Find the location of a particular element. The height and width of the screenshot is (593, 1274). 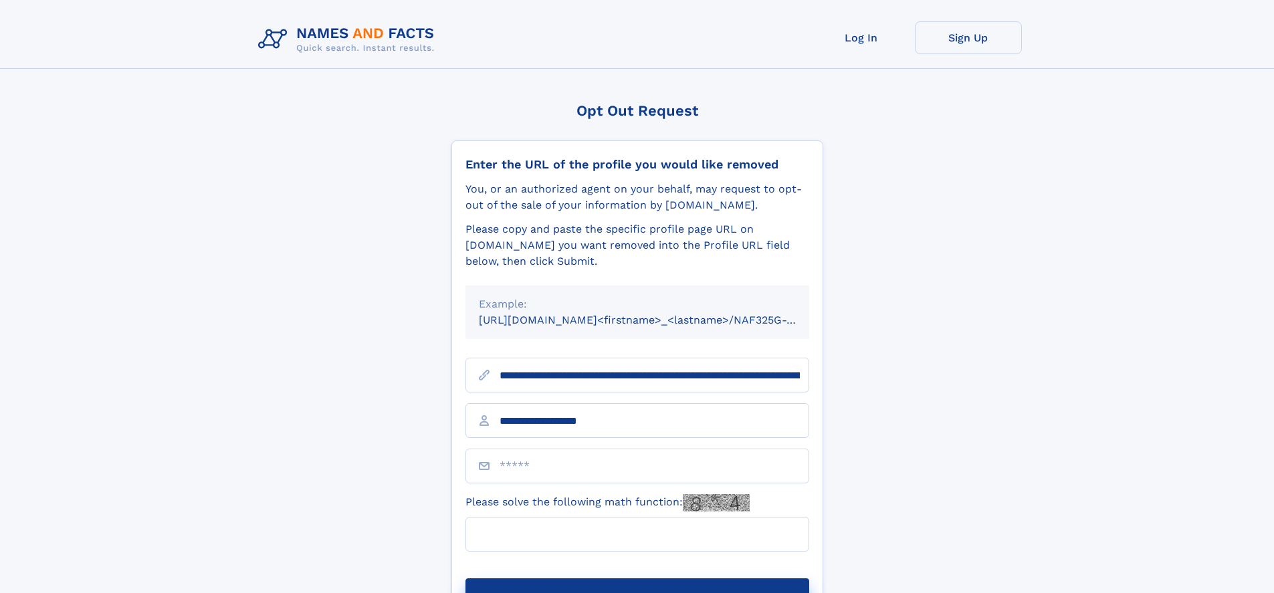

div: Example: is located at coordinates (637, 304).